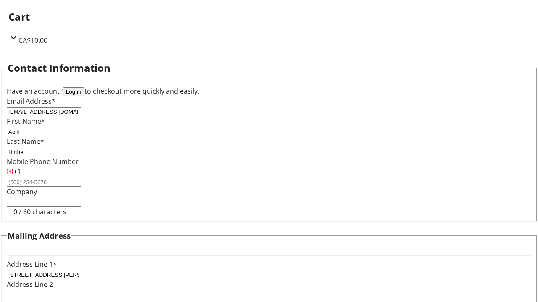  Describe the element at coordinates (39, 236) in the screenshot. I see `h3: Mailing Address` at that location.